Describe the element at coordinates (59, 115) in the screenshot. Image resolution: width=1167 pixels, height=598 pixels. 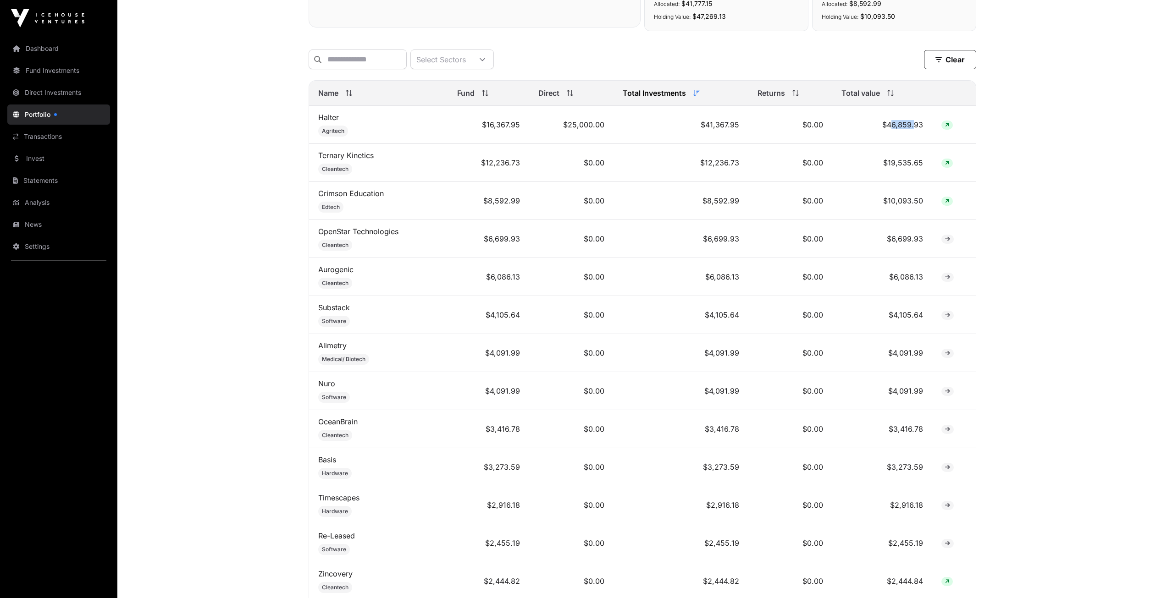
I see `a: Portfolio` at that location.